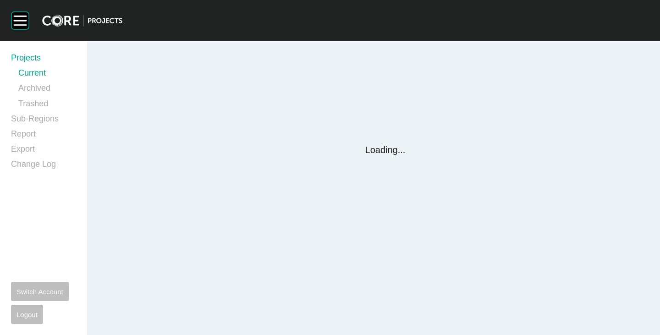 This screenshot has width=660, height=335. What do you see at coordinates (385, 150) in the screenshot?
I see `p: Loading...` at bounding box center [385, 150].